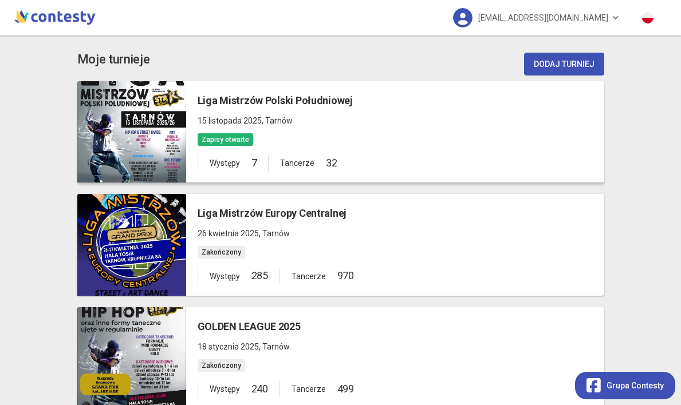 This screenshot has width=681, height=405. What do you see at coordinates (564, 64) in the screenshot?
I see `button: Dodaj turniej` at bounding box center [564, 64].